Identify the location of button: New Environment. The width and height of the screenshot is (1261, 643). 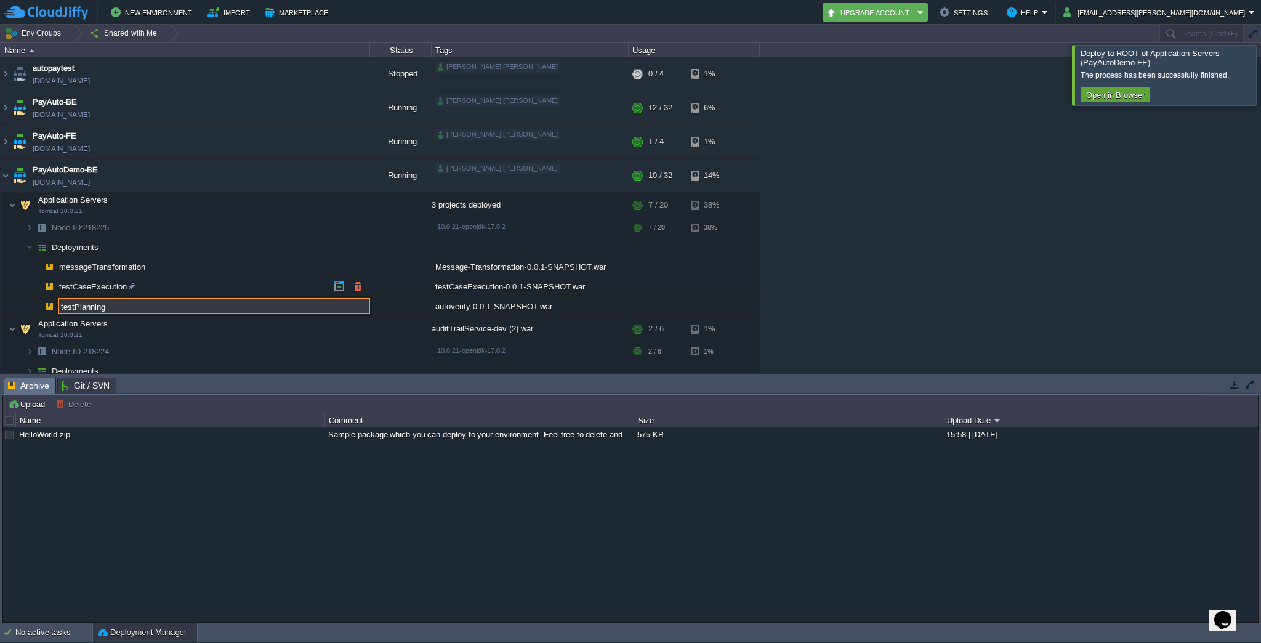
(153, 12).